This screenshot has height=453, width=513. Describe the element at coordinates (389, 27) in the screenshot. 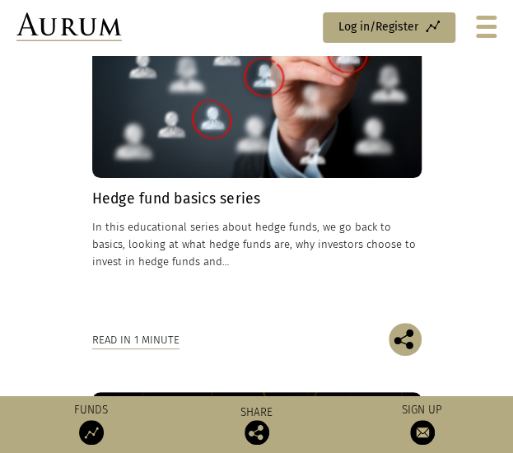

I see `a: Log in/Register` at that location.